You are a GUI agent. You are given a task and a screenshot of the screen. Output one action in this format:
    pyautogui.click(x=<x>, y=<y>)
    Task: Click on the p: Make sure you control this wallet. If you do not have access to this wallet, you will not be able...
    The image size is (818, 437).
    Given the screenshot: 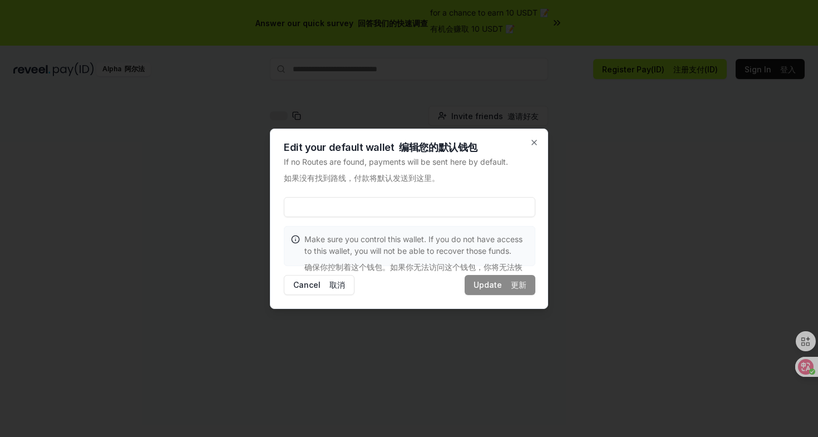 What is the action you would take?
    pyautogui.click(x=416, y=261)
    